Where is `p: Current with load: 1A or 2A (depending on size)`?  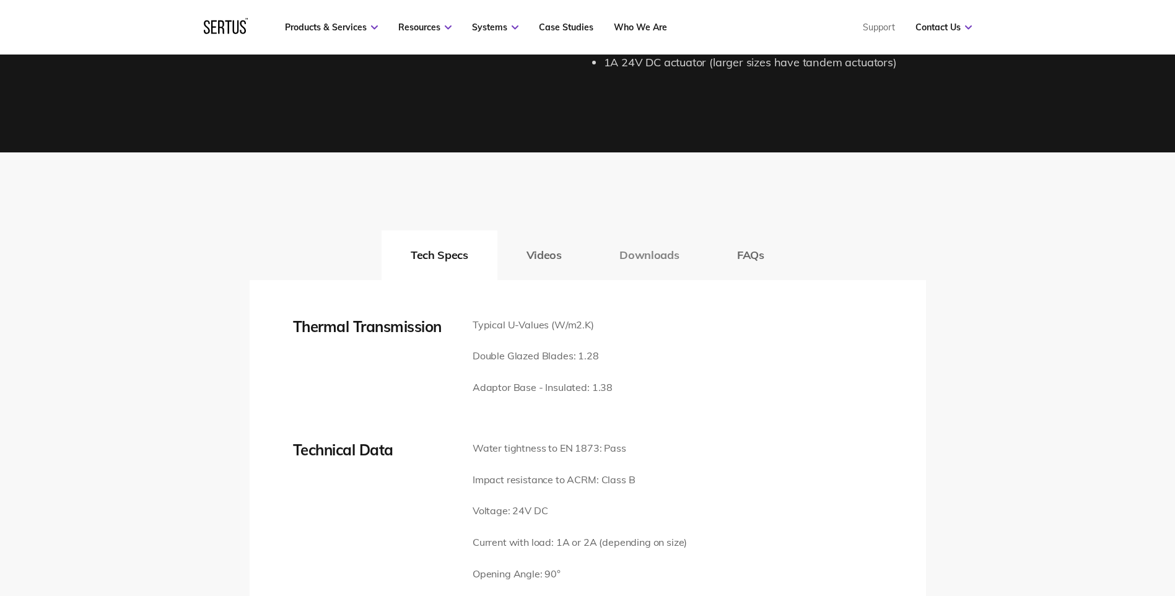 p: Current with load: 1A or 2A (depending on size) is located at coordinates (581, 542).